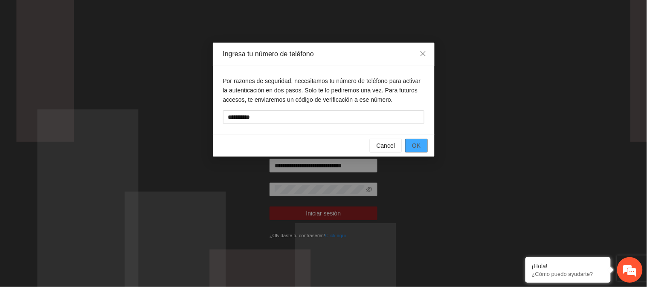 This screenshot has width=647, height=287. What do you see at coordinates (568, 267) in the screenshot?
I see `div: ¡Hola!` at bounding box center [568, 267].